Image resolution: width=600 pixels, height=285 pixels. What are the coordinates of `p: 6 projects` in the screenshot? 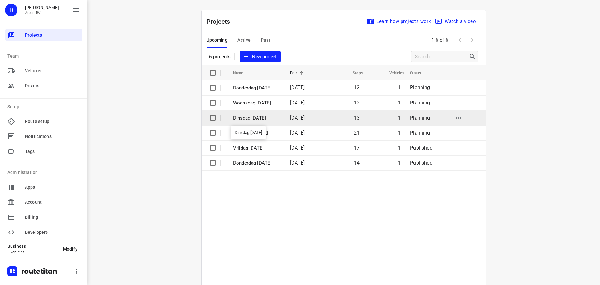 It's located at (220, 57).